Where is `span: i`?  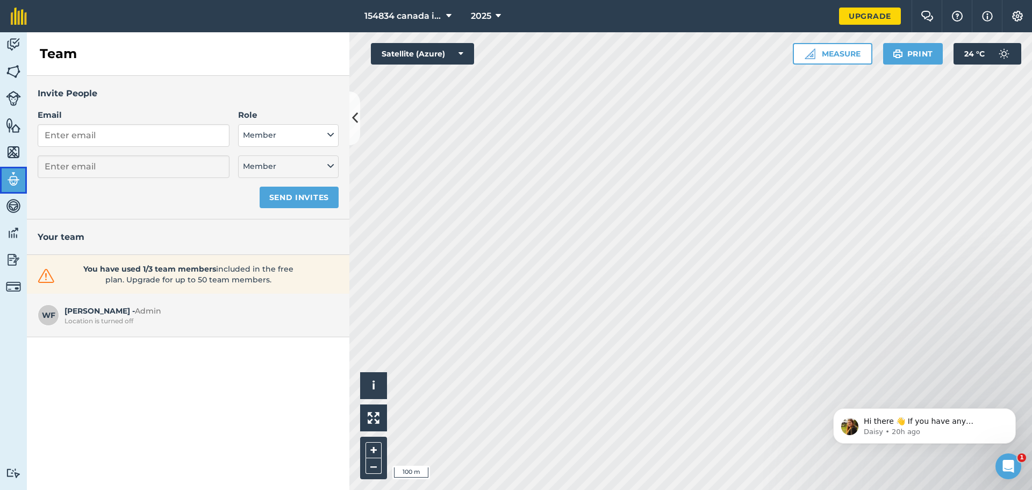 span: i is located at coordinates (374, 385).